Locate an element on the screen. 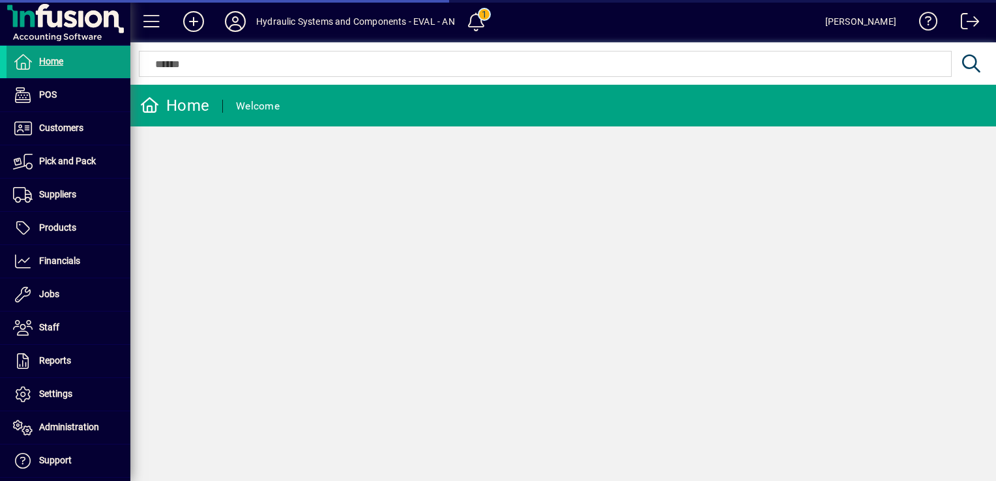 The image size is (996, 481). span: Settings is located at coordinates (55, 394).